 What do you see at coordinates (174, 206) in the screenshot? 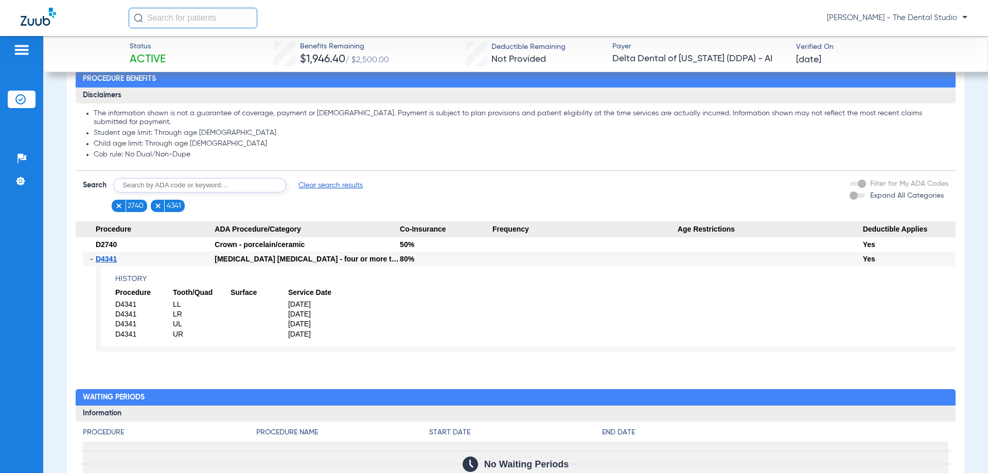
I see `span: 4341` at bounding box center [174, 206].